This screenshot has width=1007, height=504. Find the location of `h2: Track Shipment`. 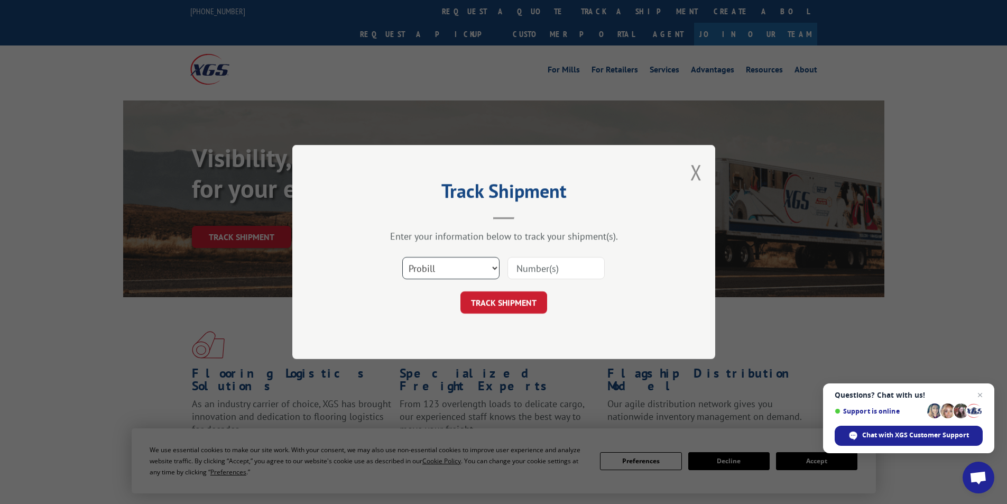

h2: Track Shipment is located at coordinates (504, 194).